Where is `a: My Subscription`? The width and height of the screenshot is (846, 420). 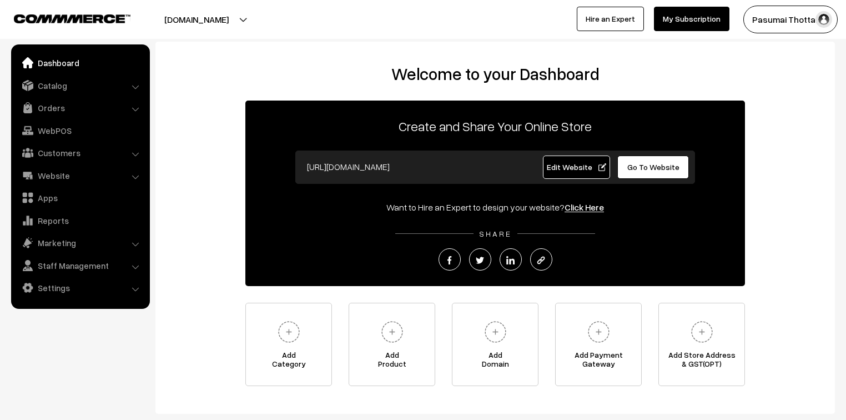 a: My Subscription is located at coordinates (692, 19).